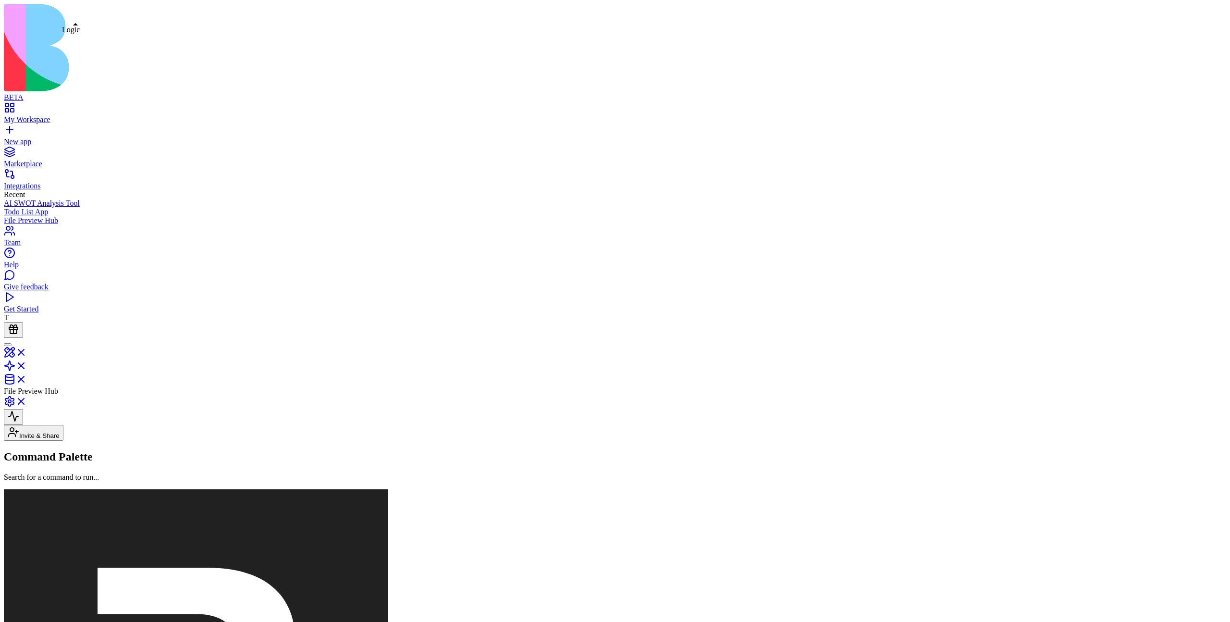 Image resolution: width=1230 pixels, height=622 pixels. Describe the element at coordinates (615, 457) in the screenshot. I see `h2: Command Palette` at that location.